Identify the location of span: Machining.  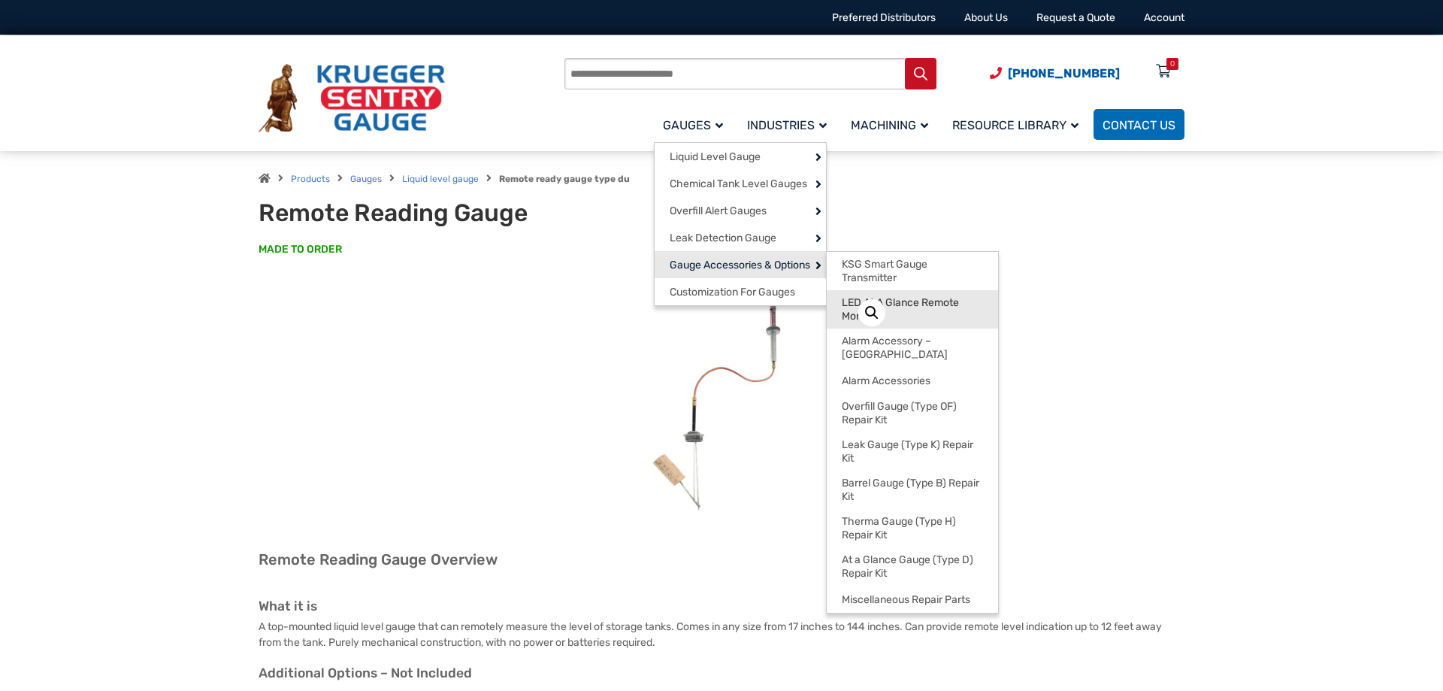
(889, 125).